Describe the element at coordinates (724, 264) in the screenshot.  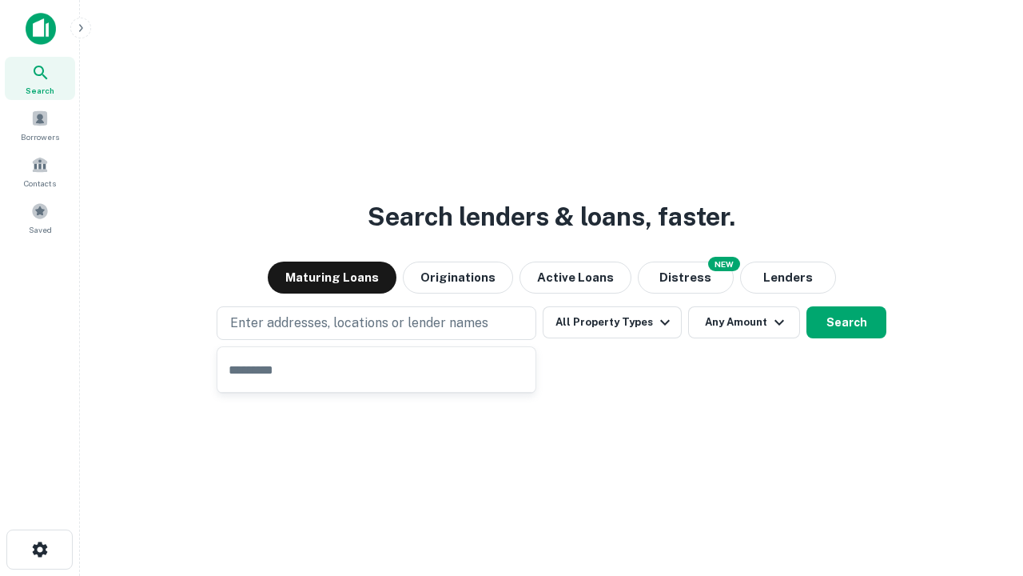
I see `div: NEW` at that location.